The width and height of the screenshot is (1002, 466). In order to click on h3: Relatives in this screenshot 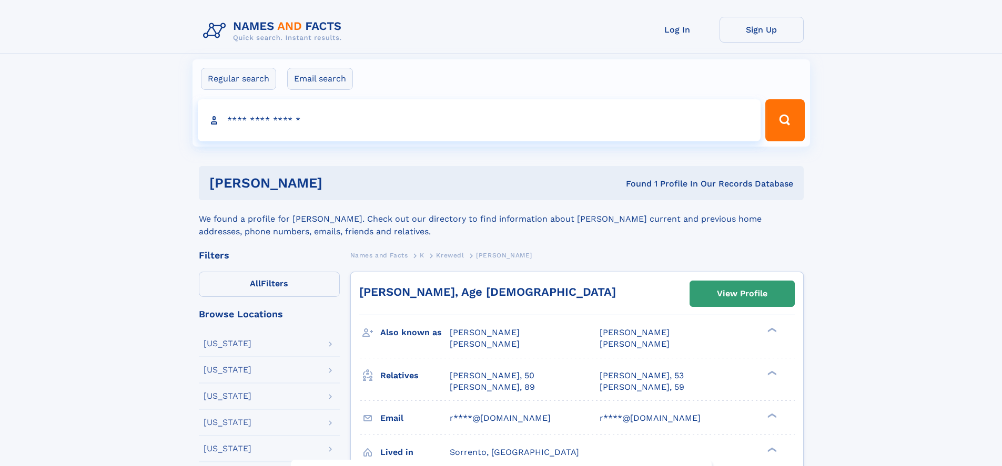, I will do `click(415, 376)`.